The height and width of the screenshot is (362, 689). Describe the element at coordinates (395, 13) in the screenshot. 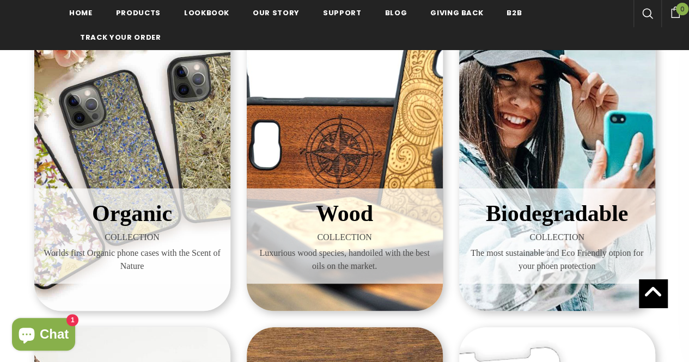

I see `span: Blog` at that location.